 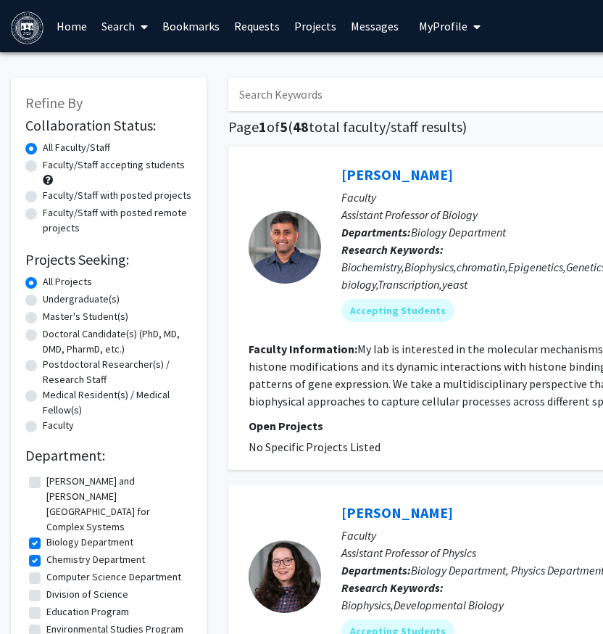 What do you see at coordinates (109, 455) in the screenshot?
I see `h2: Department:` at bounding box center [109, 455].